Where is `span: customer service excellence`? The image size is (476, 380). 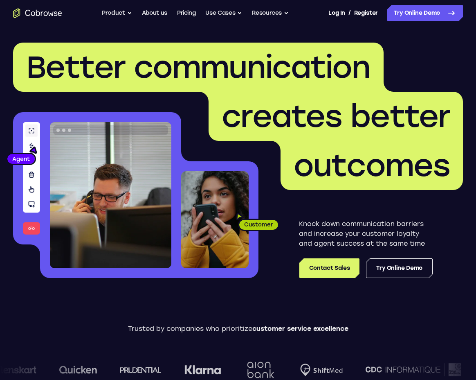
span: customer service excellence is located at coordinates (300, 328).